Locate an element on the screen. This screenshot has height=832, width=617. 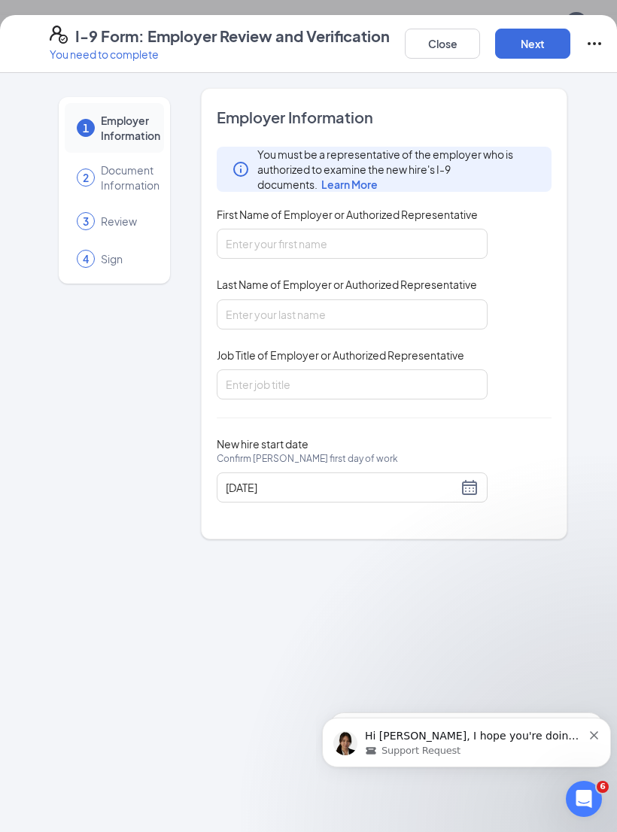
input: Enter your first name is located at coordinates (352, 244).